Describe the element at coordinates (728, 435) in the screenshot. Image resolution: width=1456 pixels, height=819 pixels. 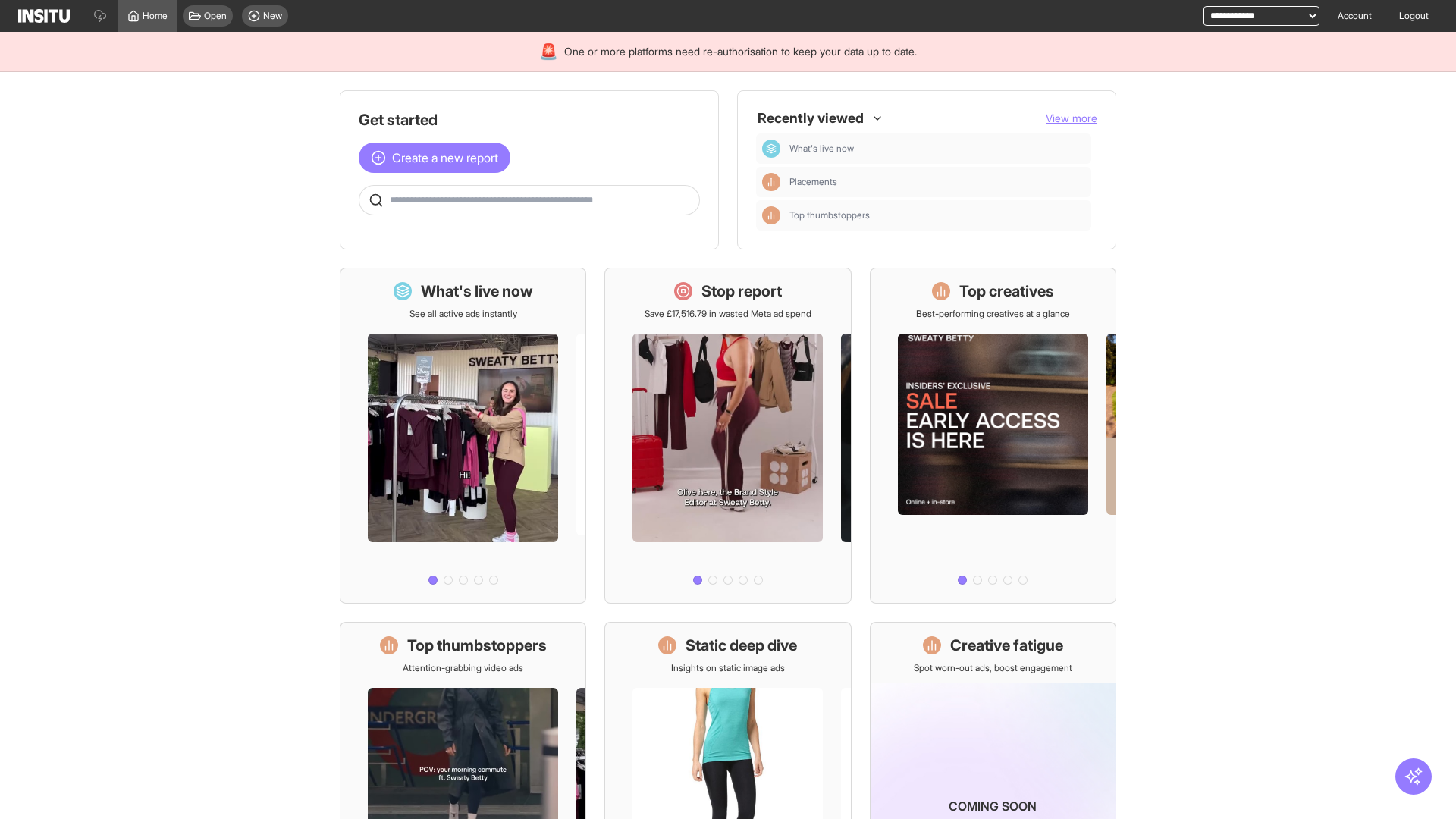
I see `a: Stop reportSave £17,516.79 in wasted Meta ad spend` at that location.